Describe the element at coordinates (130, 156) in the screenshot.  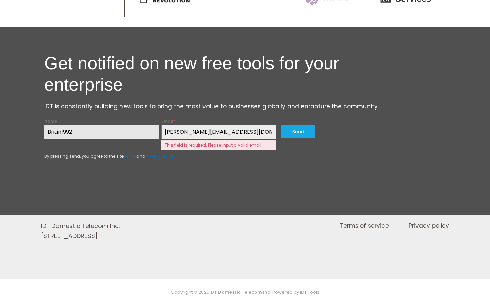
I see `a: Terms` at that location.